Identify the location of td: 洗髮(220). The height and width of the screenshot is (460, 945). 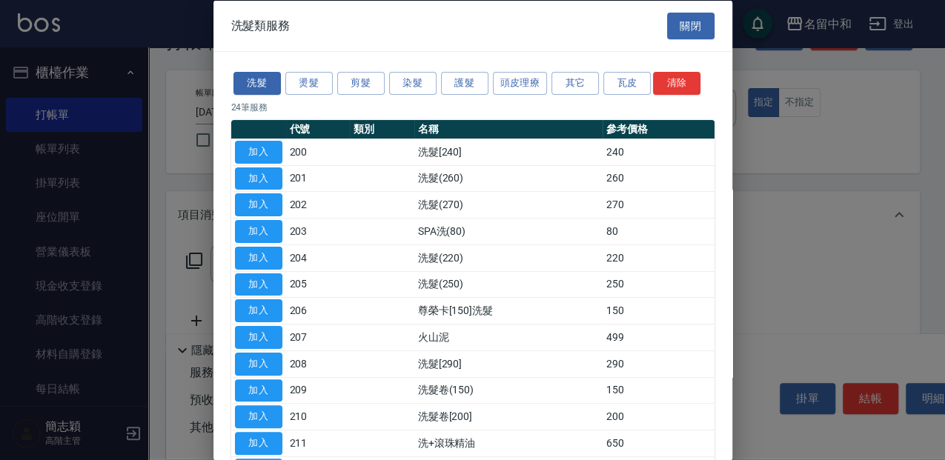
(509, 258).